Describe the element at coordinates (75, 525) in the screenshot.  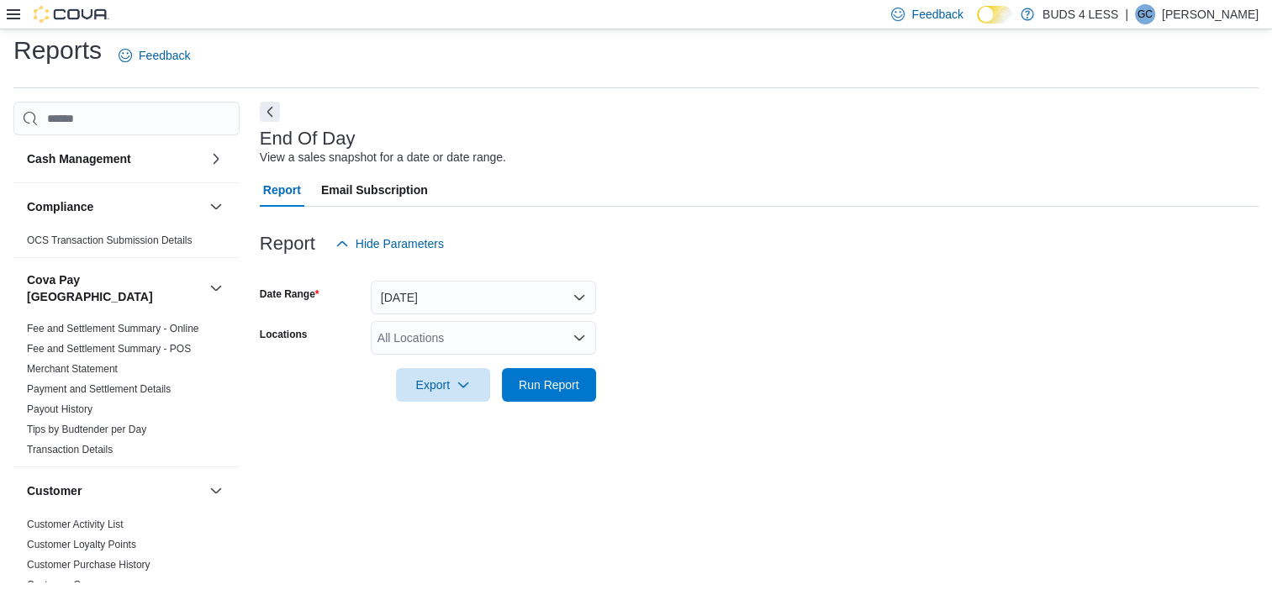
I see `a: Customer Activity List` at that location.